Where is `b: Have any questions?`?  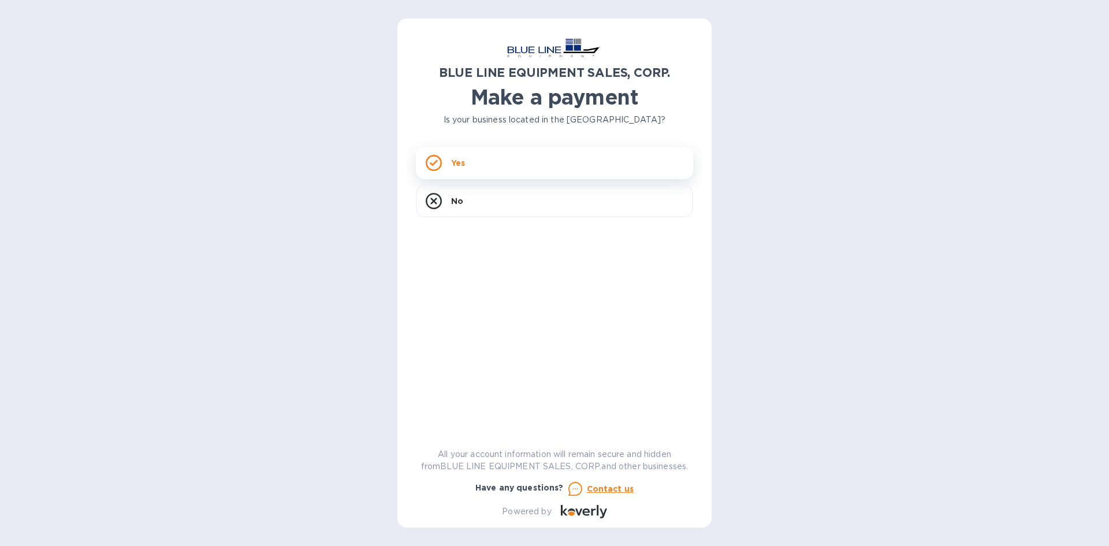
b: Have any questions? is located at coordinates (519, 487).